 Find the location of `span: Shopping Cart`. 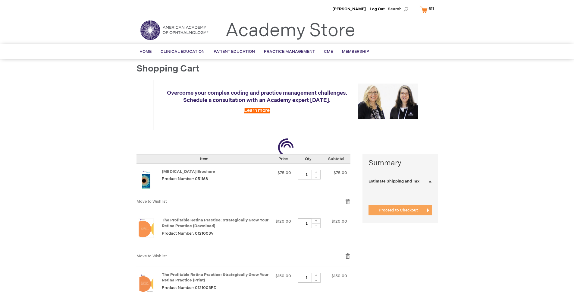

span: Shopping Cart is located at coordinates (168, 69).